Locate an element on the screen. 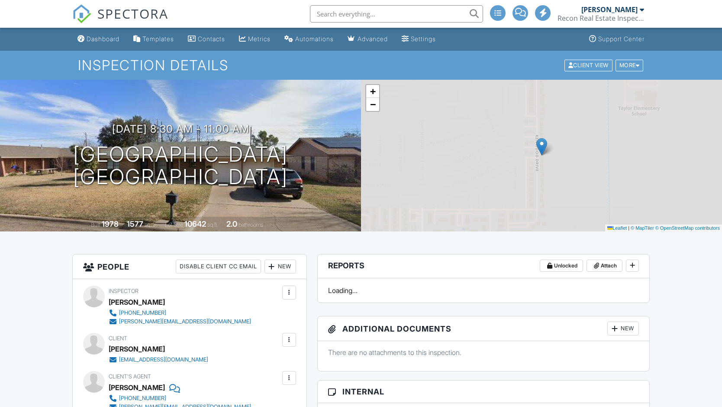 The height and width of the screenshot is (407, 722). img: Marker is located at coordinates (542, 146).